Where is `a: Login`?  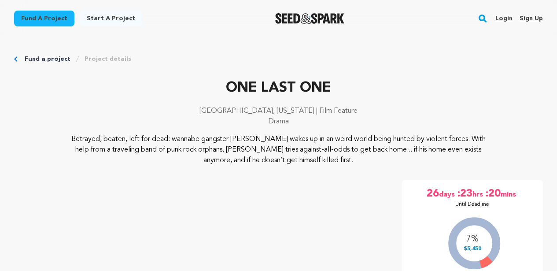 a: Login is located at coordinates (504, 19).